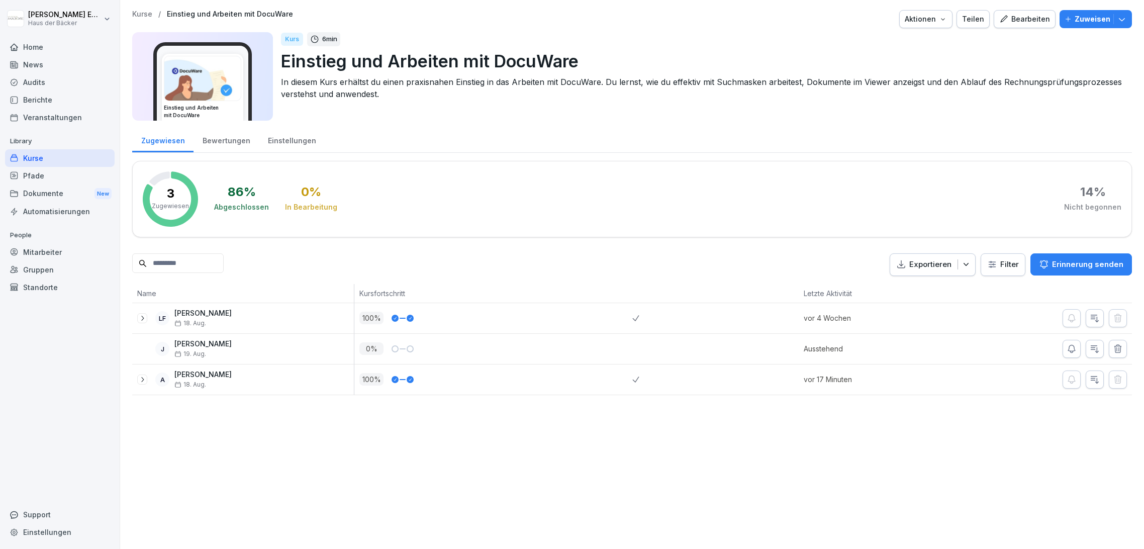 The image size is (1144, 549). I want to click on a: Gruppen, so click(60, 269).